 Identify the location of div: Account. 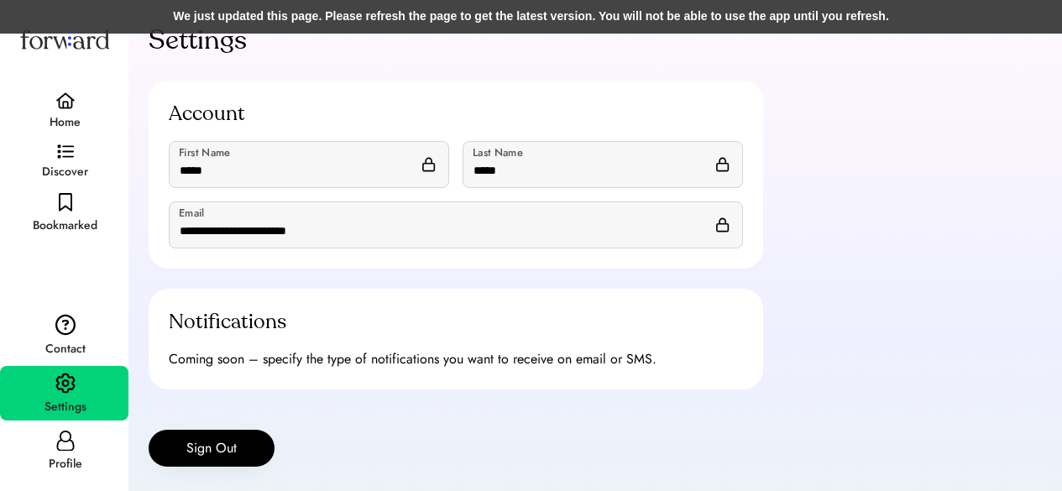
(206, 114).